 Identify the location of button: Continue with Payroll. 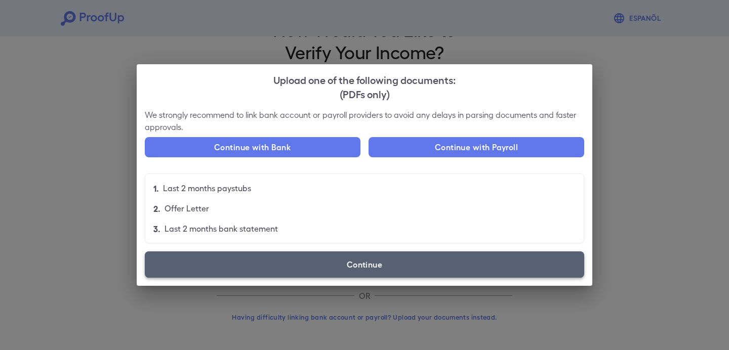
(476, 147).